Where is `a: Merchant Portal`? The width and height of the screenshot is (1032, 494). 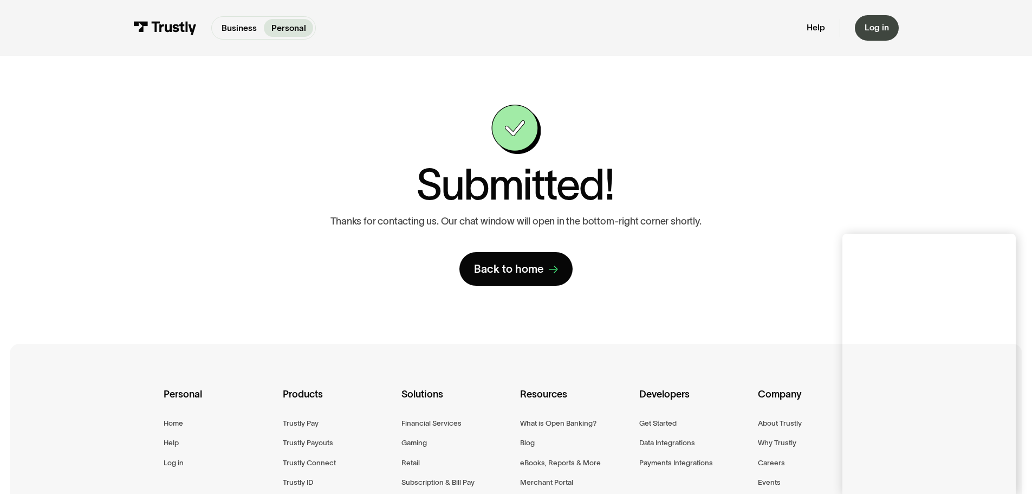
a: Merchant Portal is located at coordinates (547, 482).